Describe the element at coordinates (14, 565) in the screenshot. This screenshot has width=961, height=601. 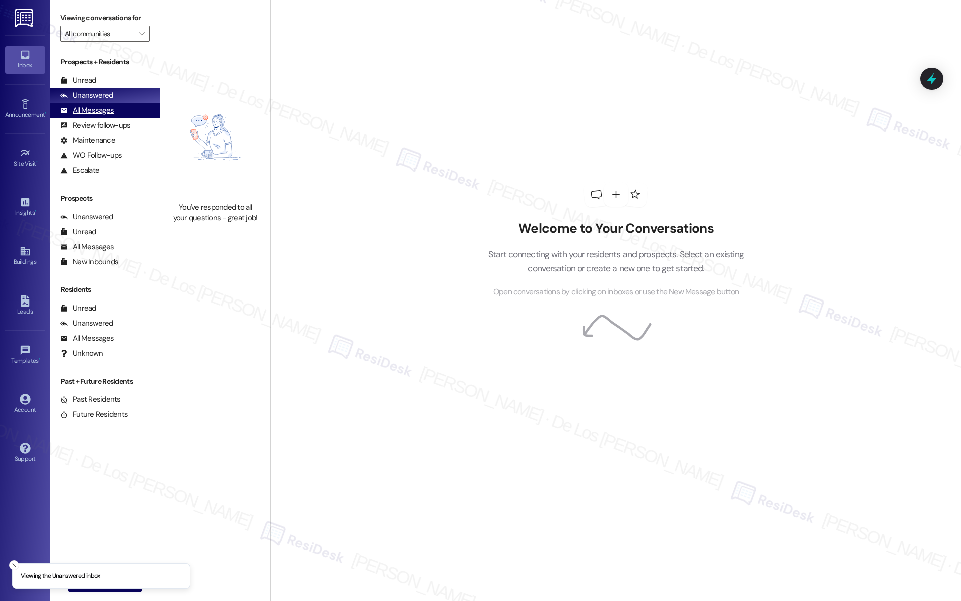
I see `button: Close toast` at that location.